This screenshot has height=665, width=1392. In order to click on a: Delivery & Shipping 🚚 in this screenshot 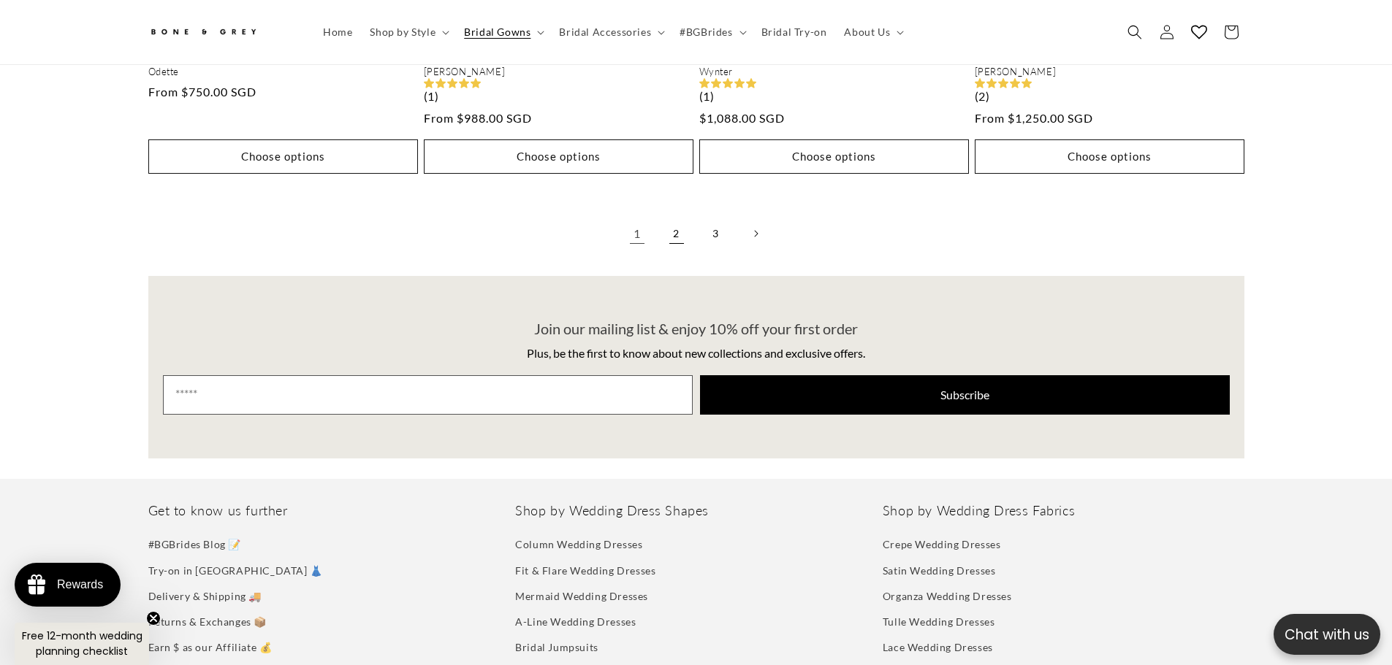, I will do `click(205, 596)`.